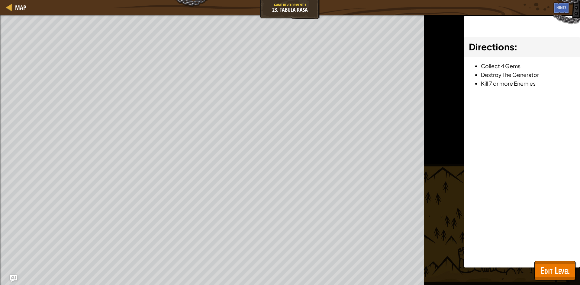 The width and height of the screenshot is (580, 285). I want to click on span: Directions, so click(491, 47).